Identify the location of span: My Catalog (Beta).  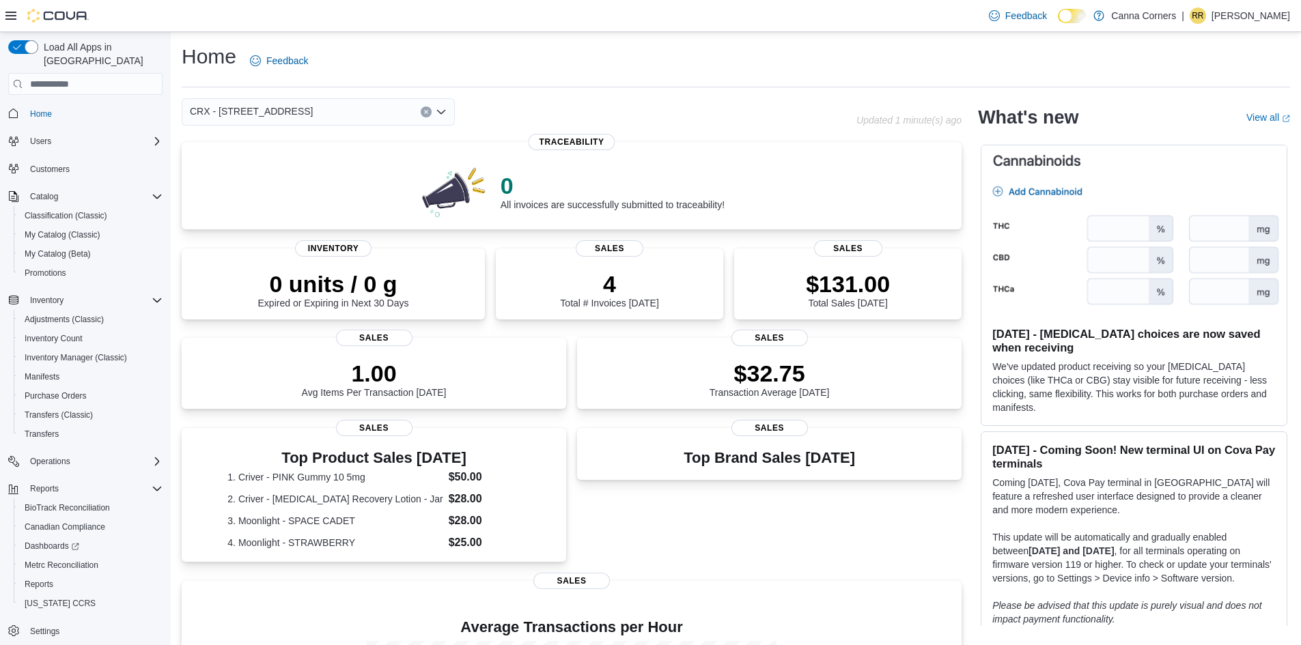
(91, 254).